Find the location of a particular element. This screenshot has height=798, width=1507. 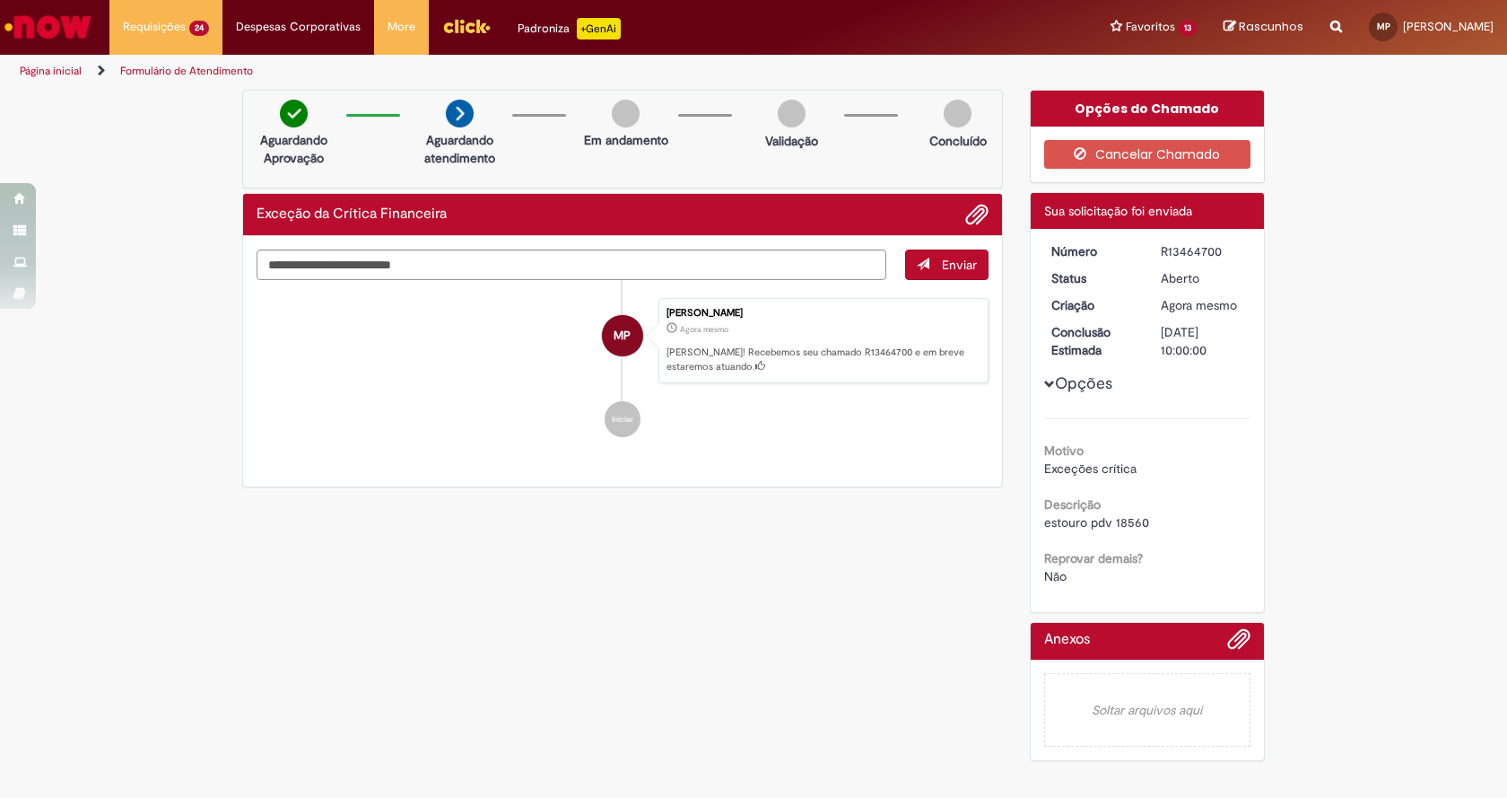

p: Em andamento is located at coordinates (626, 140).